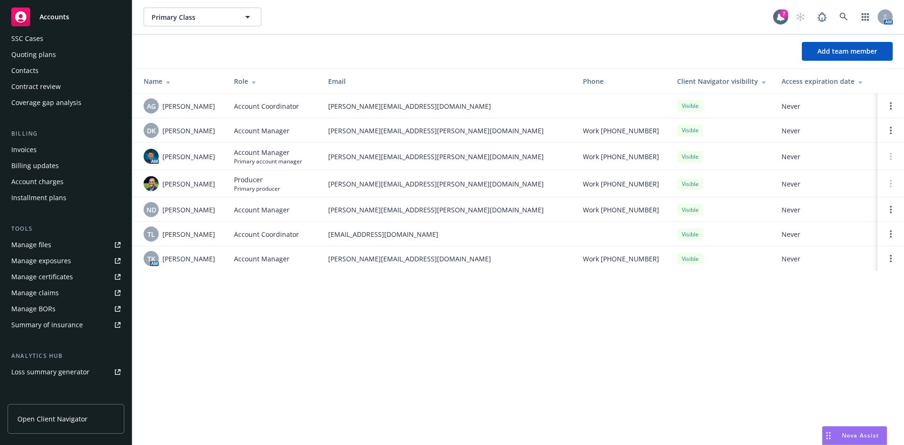 This screenshot has height=445, width=904. What do you see at coordinates (66, 372) in the screenshot?
I see `a: Loss summary generator` at bounding box center [66, 372].